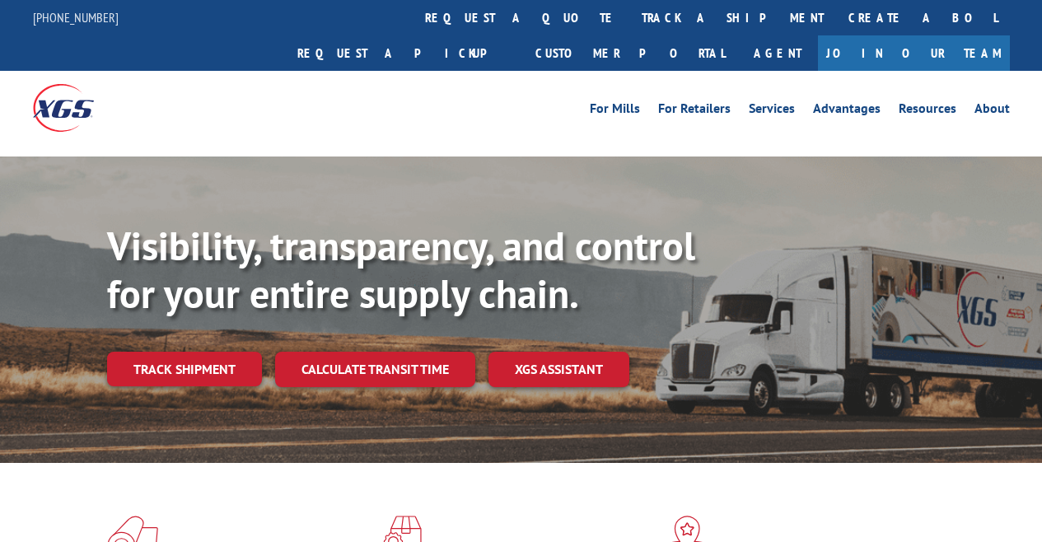  Describe the element at coordinates (615, 111) in the screenshot. I see `a: For Mills` at that location.